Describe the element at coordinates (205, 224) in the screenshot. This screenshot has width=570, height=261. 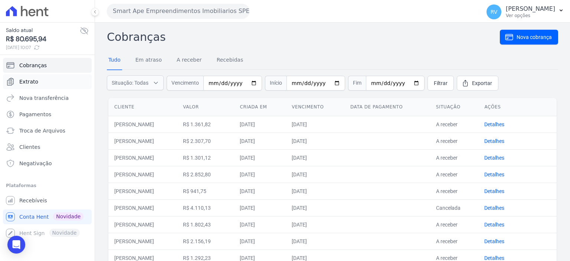
I see `td: R$ 1.802,43` at that location.